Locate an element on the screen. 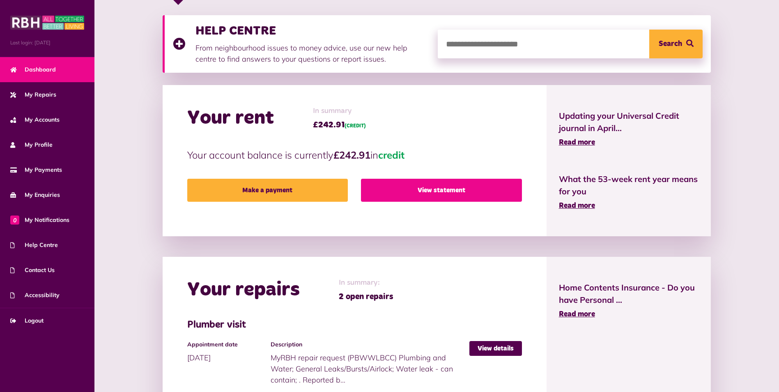 This screenshot has height=392, width=779. span: Contact Us is located at coordinates (32, 270).